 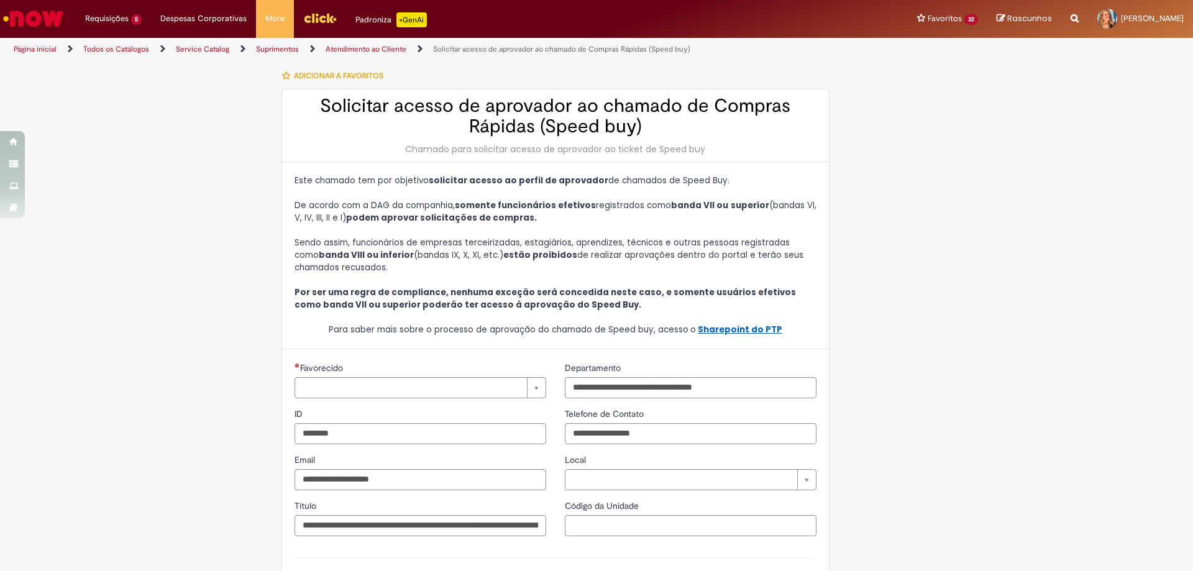 What do you see at coordinates (320, 18) in the screenshot?
I see `img: click_logo_yellow_360x200.png` at bounding box center [320, 18].